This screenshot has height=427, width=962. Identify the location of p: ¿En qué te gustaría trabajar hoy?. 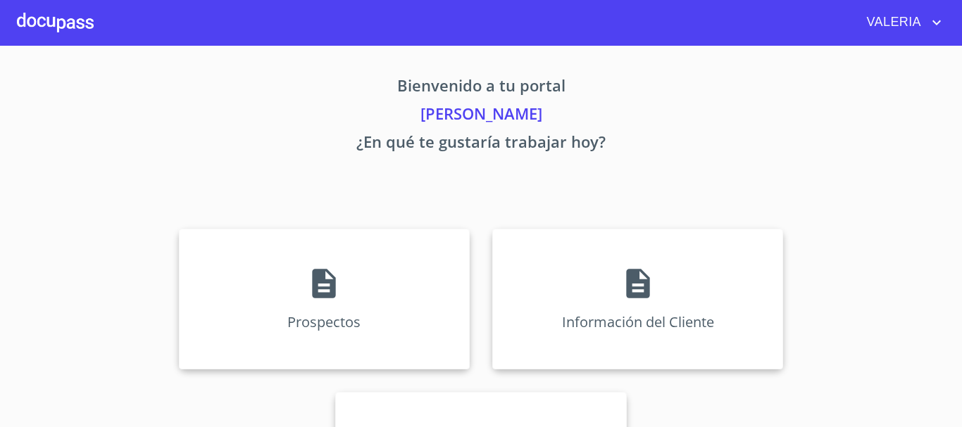
(481, 144).